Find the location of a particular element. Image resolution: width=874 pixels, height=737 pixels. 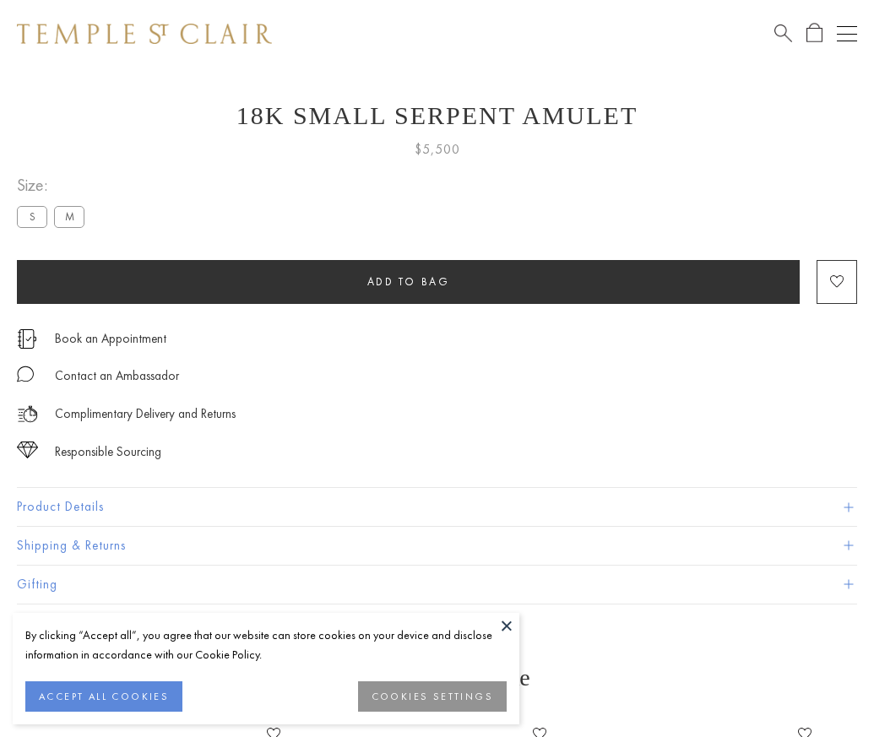

div: Responsible Sourcing is located at coordinates (108, 452).